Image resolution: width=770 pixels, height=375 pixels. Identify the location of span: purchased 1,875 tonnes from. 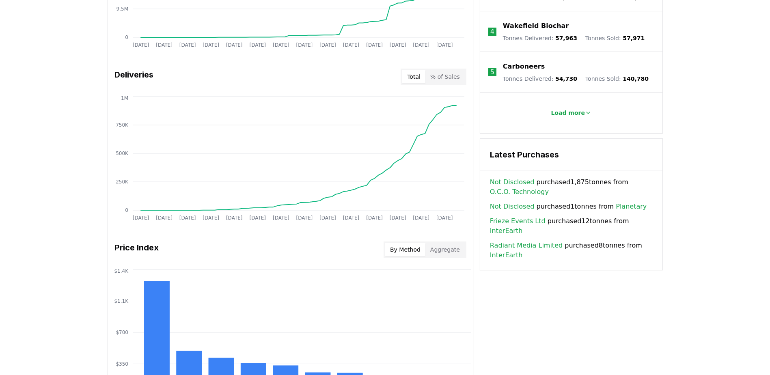
(571, 187).